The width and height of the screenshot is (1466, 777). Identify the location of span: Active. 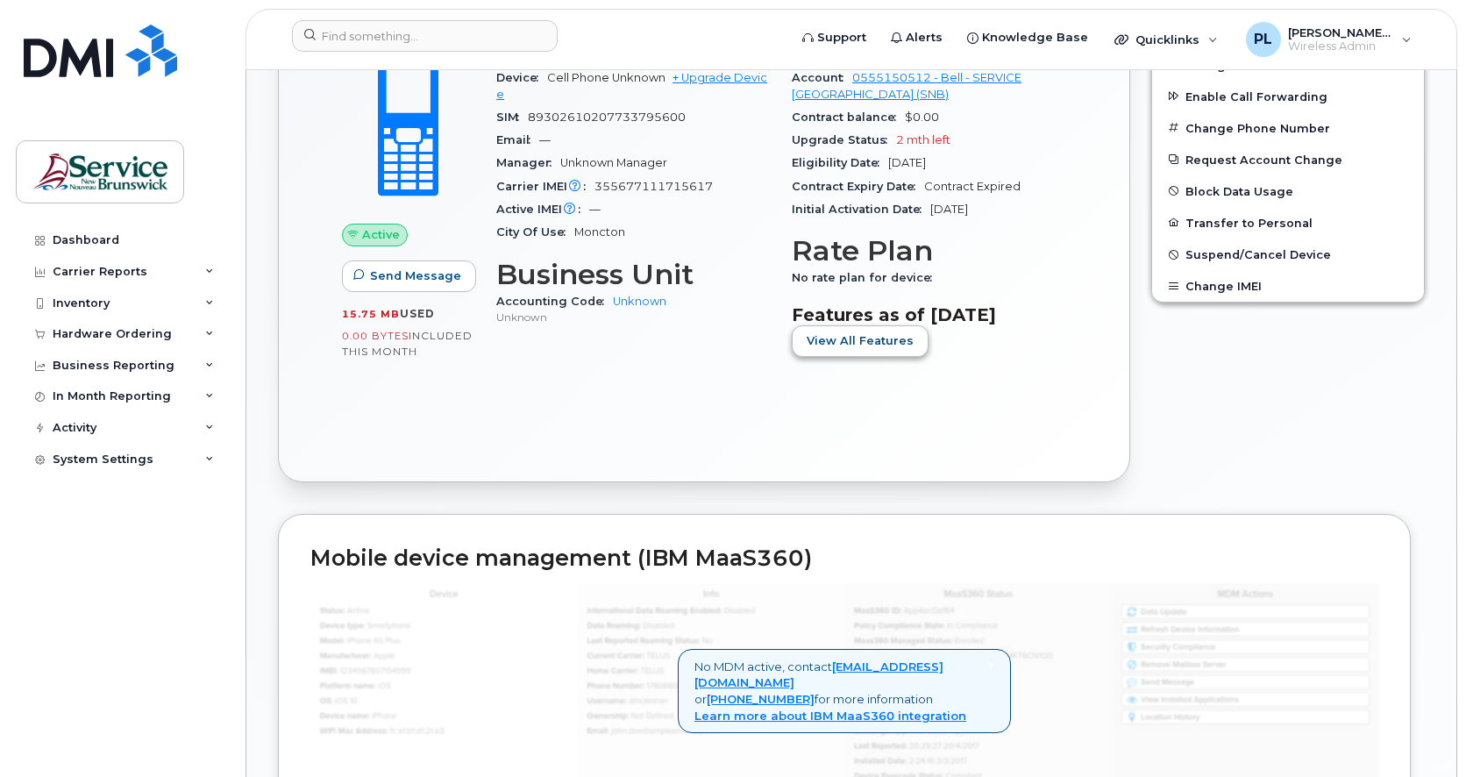
(381, 234).